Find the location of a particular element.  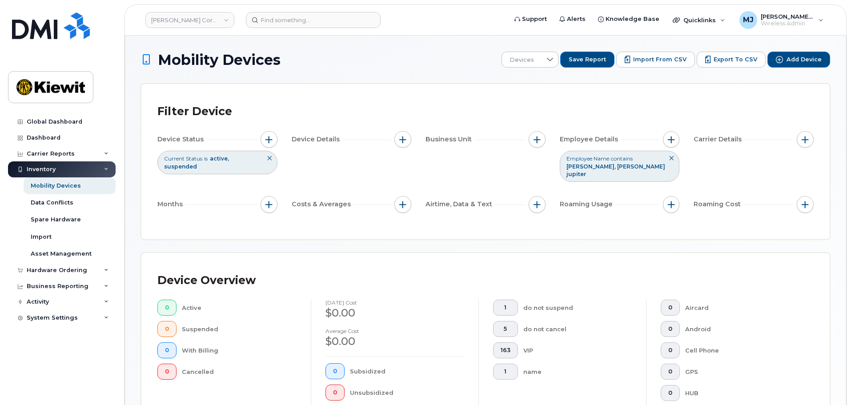

h4: Average cost is located at coordinates (395, 331).